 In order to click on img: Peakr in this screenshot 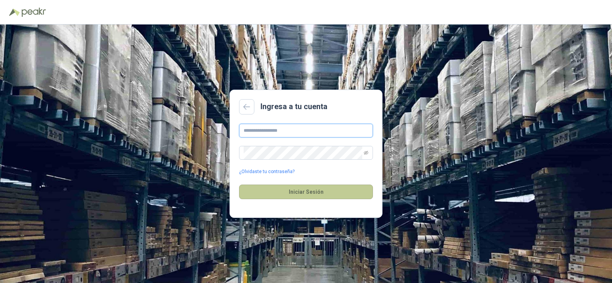, I will do `click(34, 12)`.